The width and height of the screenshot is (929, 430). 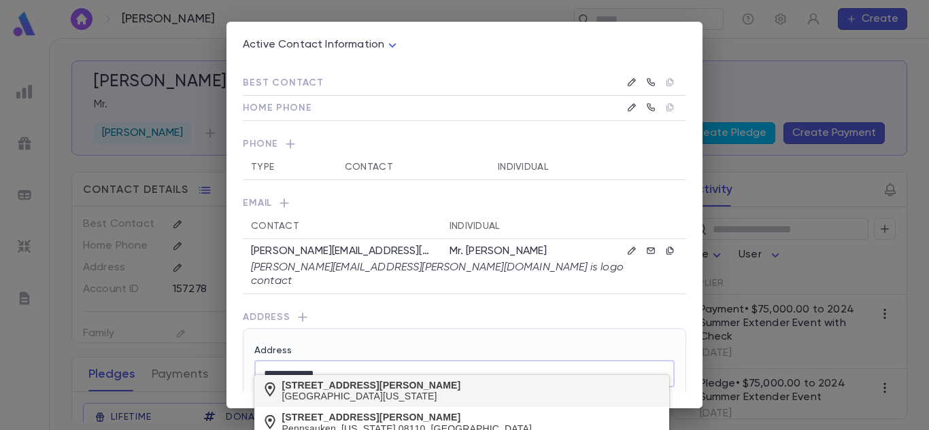 I want to click on th: Type, so click(x=290, y=167).